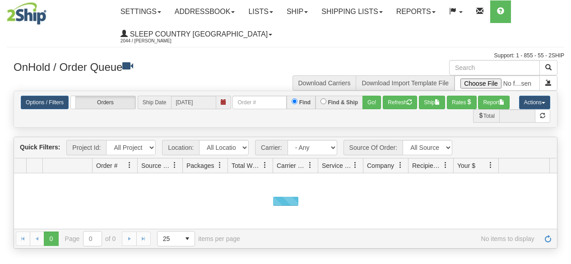 The width and height of the screenshot is (571, 264). Describe the element at coordinates (416, 12) in the screenshot. I see `a: Reports` at that location.